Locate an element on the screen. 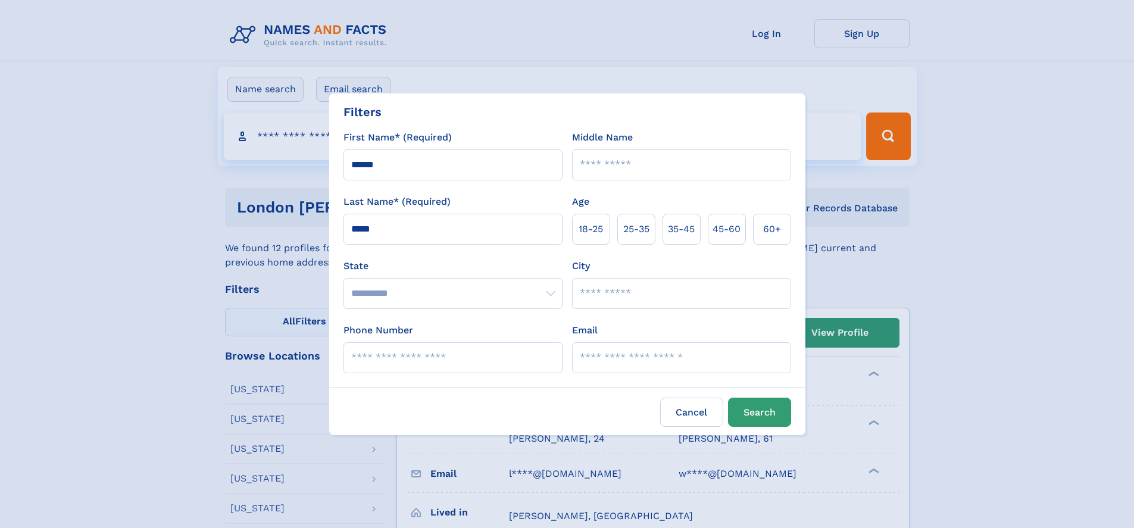 This screenshot has width=1134, height=528. span: 45‑60 is located at coordinates (726, 229).